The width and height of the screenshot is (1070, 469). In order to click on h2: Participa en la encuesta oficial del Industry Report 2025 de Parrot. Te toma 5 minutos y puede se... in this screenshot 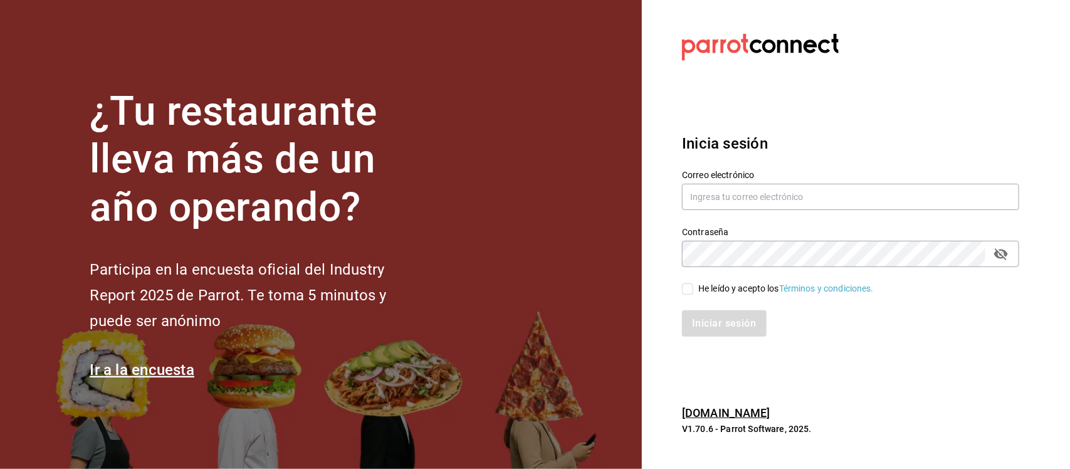, I will do `click(259, 295)`.